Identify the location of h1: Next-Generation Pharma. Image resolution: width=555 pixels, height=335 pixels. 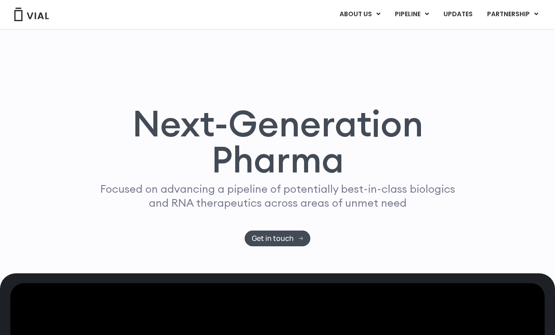
(277, 141).